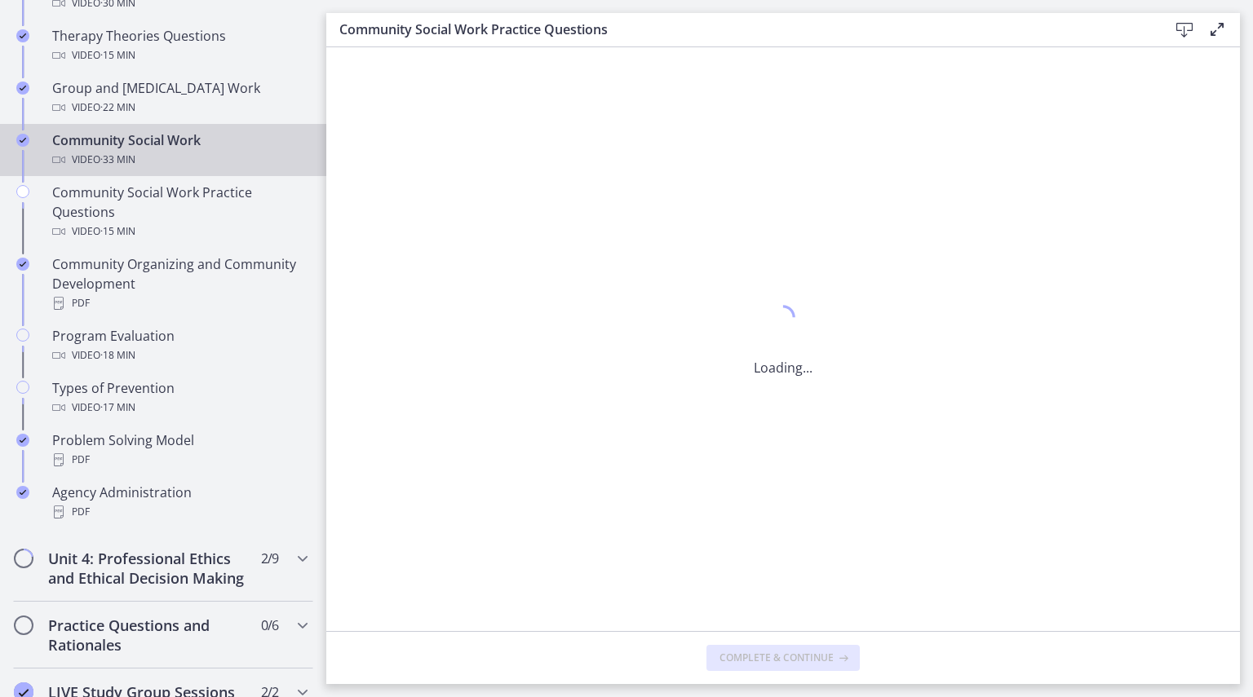  I want to click on div: Agency Administration, so click(179, 502).